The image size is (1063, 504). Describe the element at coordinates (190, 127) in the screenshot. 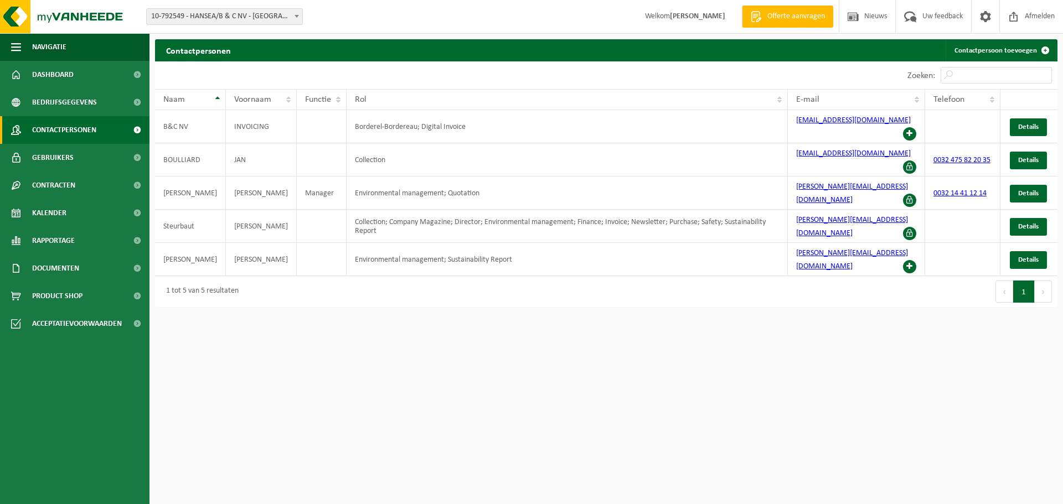

I see `td: B&C NV` at that location.